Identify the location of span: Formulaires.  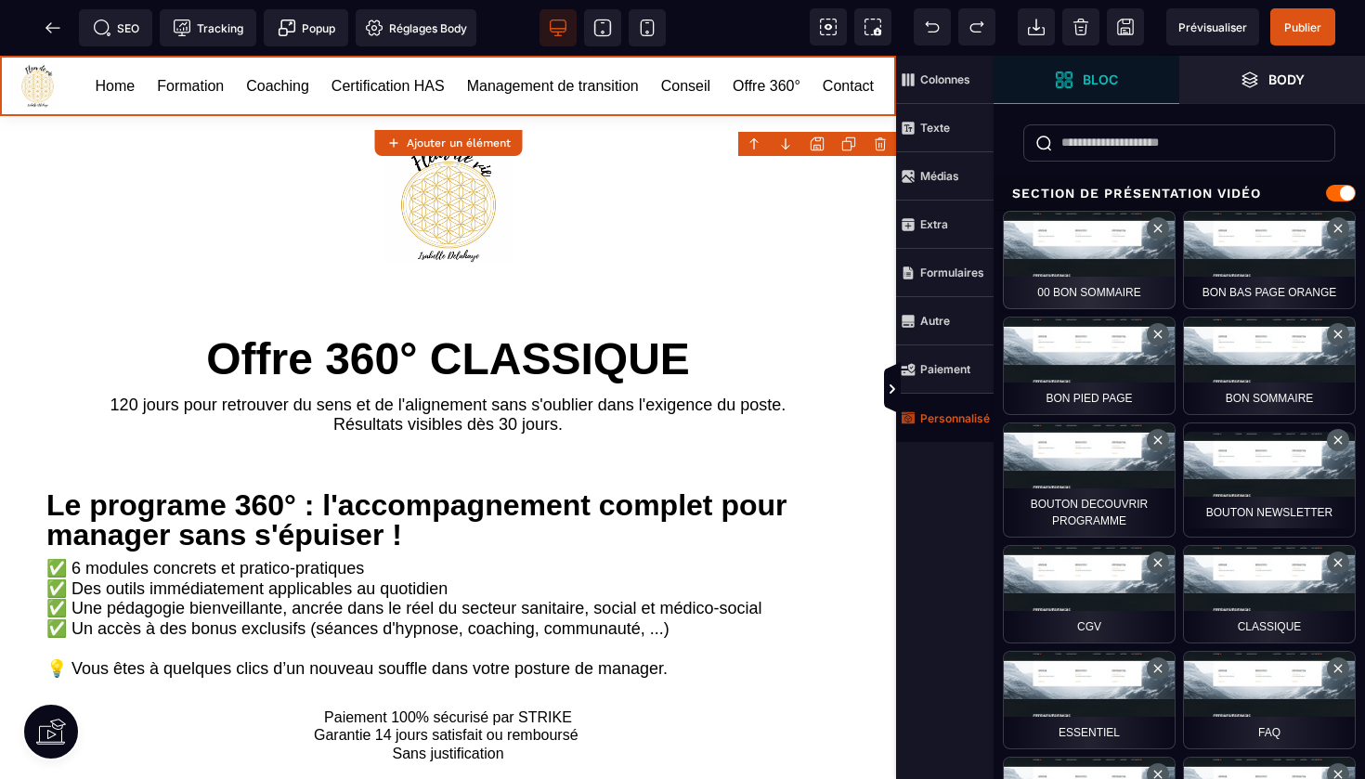
(944, 273).